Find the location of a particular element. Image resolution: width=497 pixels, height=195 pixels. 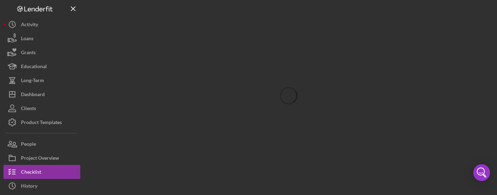

a: Activity is located at coordinates (42, 24).